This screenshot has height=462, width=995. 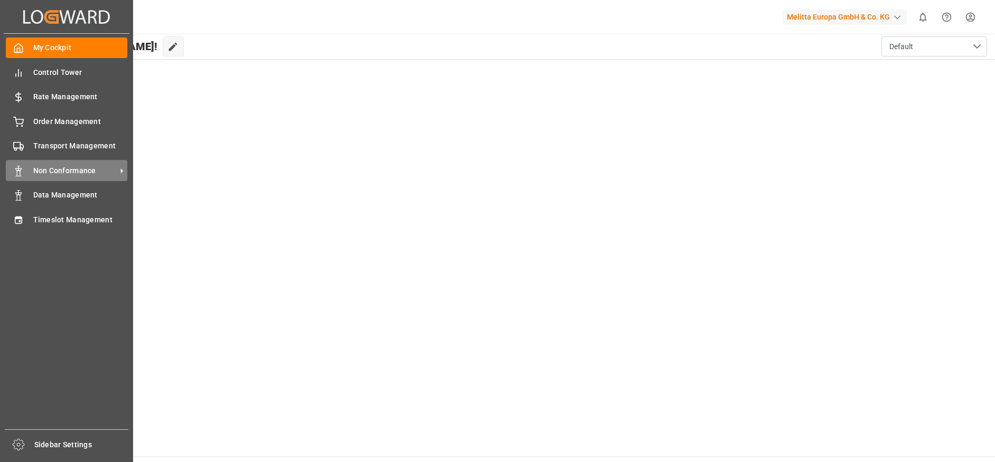 I want to click on a: Order Management, so click(x=67, y=121).